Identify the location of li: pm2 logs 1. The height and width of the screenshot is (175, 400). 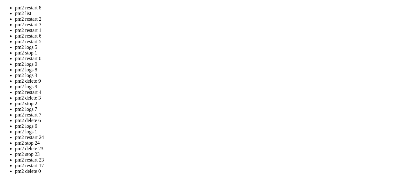
(206, 131).